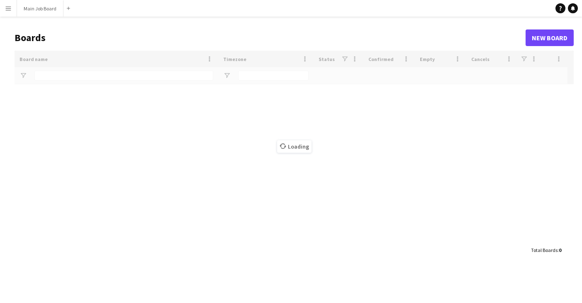 This screenshot has height=303, width=582. What do you see at coordinates (544, 250) in the screenshot?
I see `span: Total Boards` at bounding box center [544, 250].